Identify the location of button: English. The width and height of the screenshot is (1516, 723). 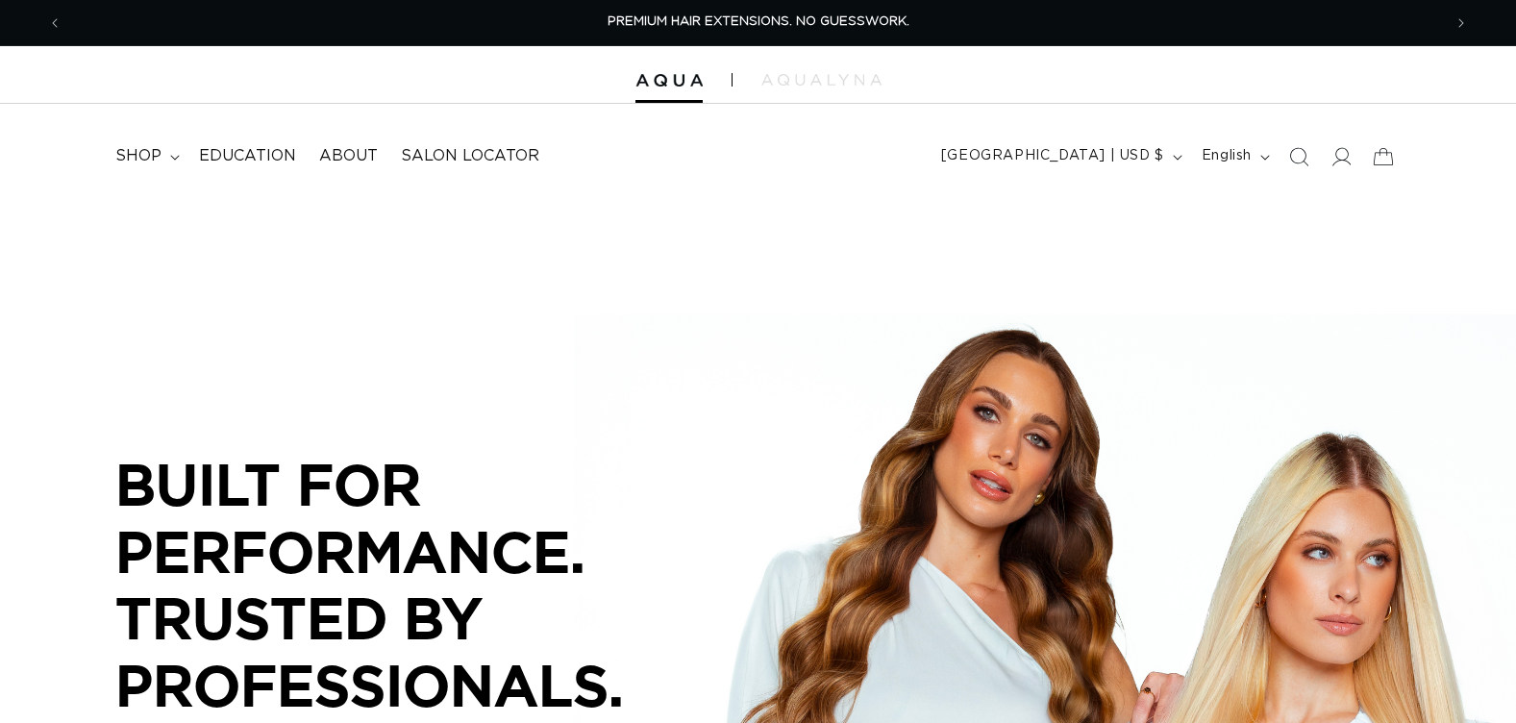
(1233, 157).